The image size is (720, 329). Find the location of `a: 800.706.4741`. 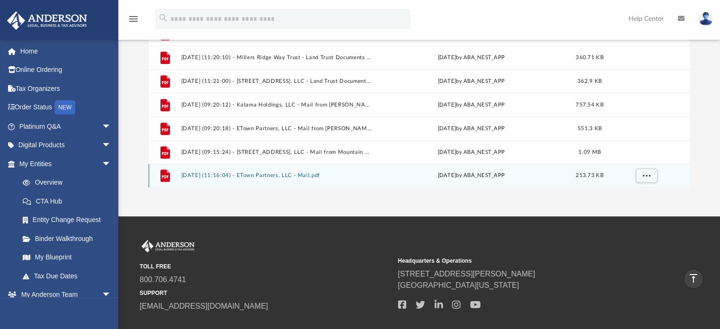

a: 800.706.4741 is located at coordinates (163, 279).